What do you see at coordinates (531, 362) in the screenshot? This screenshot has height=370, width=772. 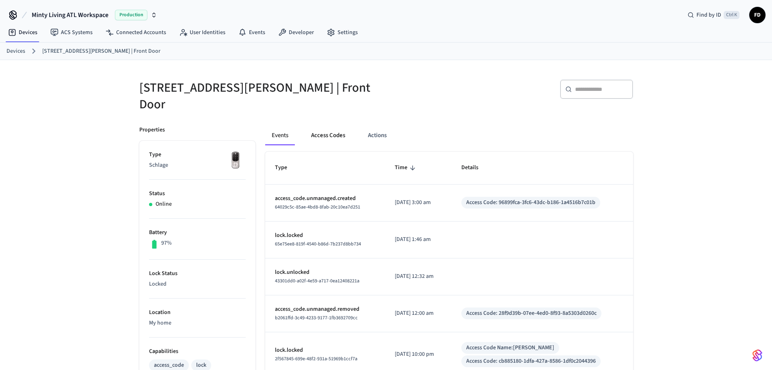 I see `div: Access Code: cb885180-1dfa-427a-8586-1df0c2044396` at bounding box center [531, 362].